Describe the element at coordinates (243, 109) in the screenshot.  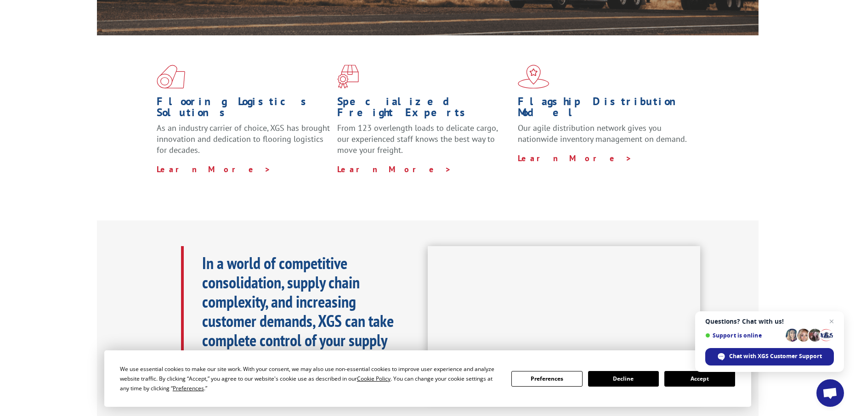
I see `h1: Flooring Logistics Solutions` at that location.